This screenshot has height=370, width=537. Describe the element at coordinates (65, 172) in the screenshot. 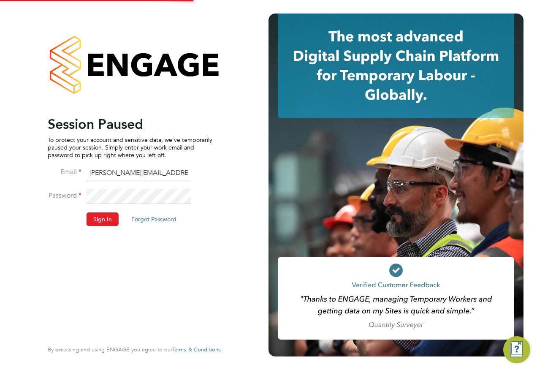

I see `label: Email` at that location.